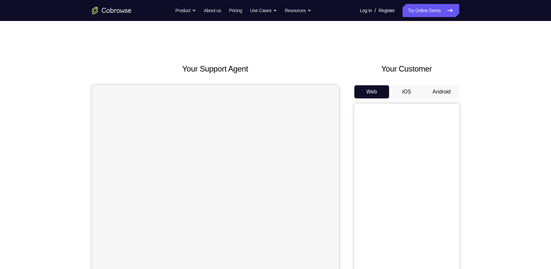 This screenshot has height=269, width=551. I want to click on a: Pricing, so click(235, 10).